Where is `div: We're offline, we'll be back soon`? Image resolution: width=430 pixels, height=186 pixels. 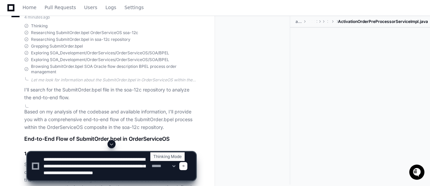
div: We're offline, we'll be back soon is located at coordinates (55, 60).